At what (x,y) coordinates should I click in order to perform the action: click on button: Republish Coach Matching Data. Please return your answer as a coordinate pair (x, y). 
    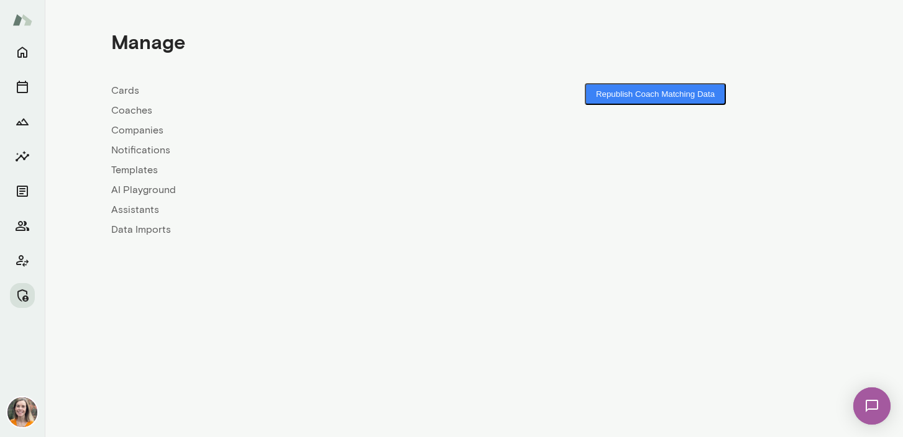
    Looking at the image, I should click on (655, 94).